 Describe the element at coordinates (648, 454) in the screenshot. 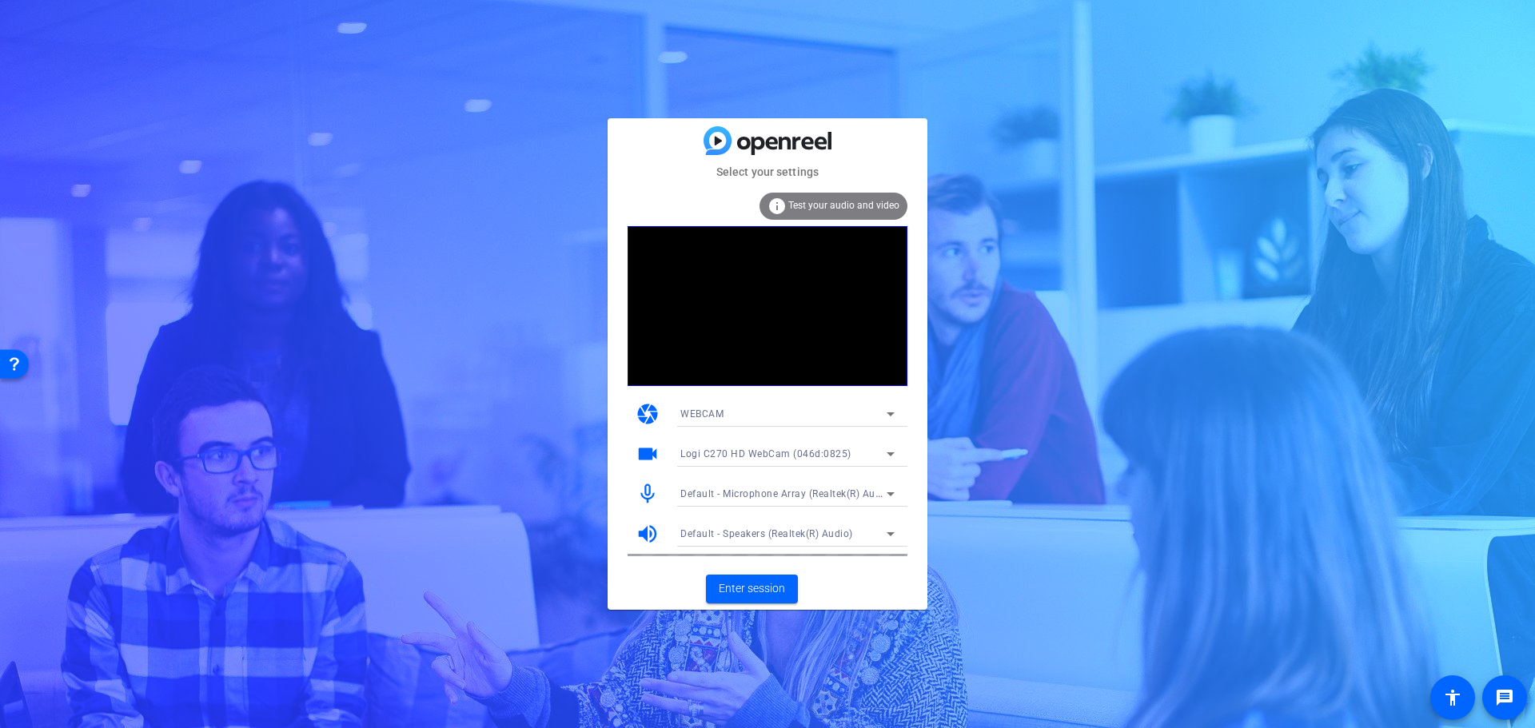

I see `mat-icon: videocam` at that location.